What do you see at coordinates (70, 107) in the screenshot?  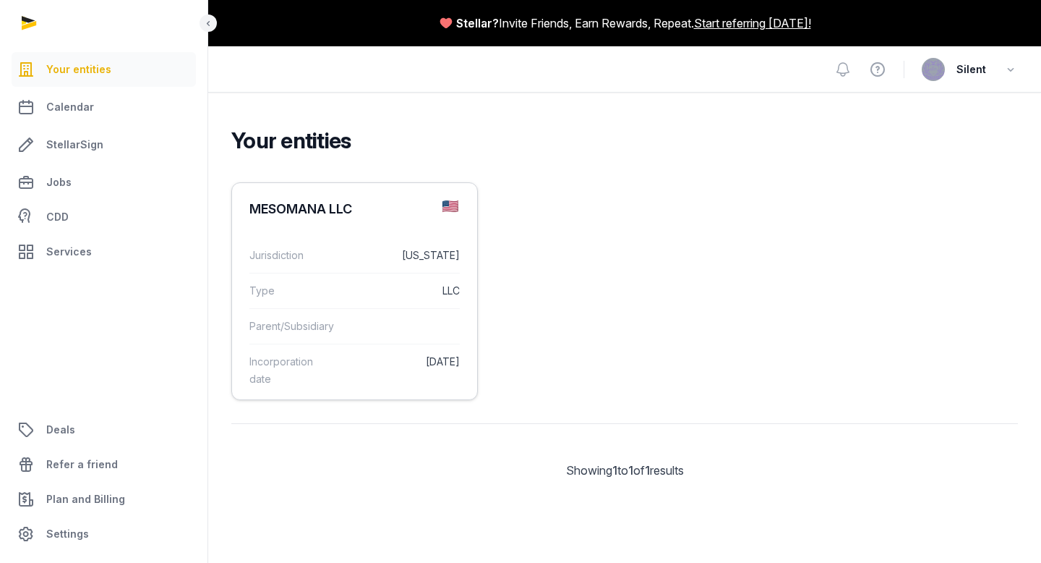 I see `span: Calendar` at bounding box center [70, 107].